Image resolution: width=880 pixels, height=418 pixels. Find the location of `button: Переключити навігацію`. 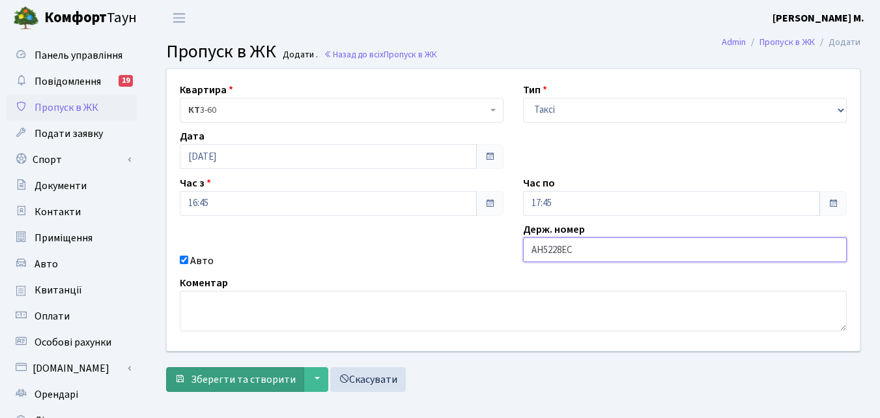

button: Переключити навігацію is located at coordinates (179, 18).